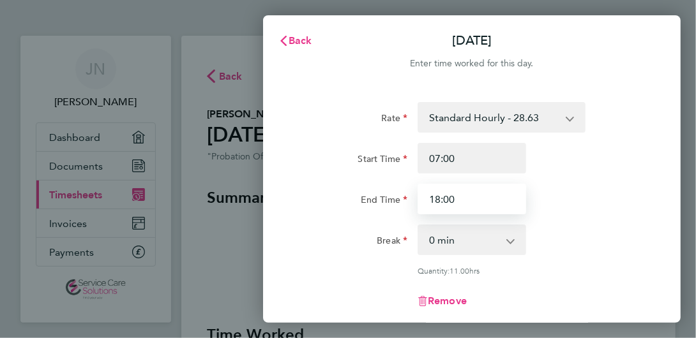 This screenshot has width=696, height=338. What do you see at coordinates (447, 301) in the screenshot?
I see `span: Remove` at bounding box center [447, 301].